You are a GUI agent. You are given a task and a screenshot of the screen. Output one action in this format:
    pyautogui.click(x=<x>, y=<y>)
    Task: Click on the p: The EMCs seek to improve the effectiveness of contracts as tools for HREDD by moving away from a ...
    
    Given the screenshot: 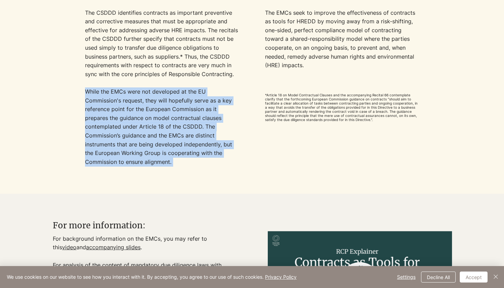 What is the action you would take?
    pyautogui.click(x=342, y=39)
    